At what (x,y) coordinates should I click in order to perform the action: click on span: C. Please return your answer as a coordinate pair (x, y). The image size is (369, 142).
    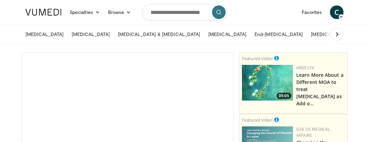
    Looking at the image, I should click on (337, 12).